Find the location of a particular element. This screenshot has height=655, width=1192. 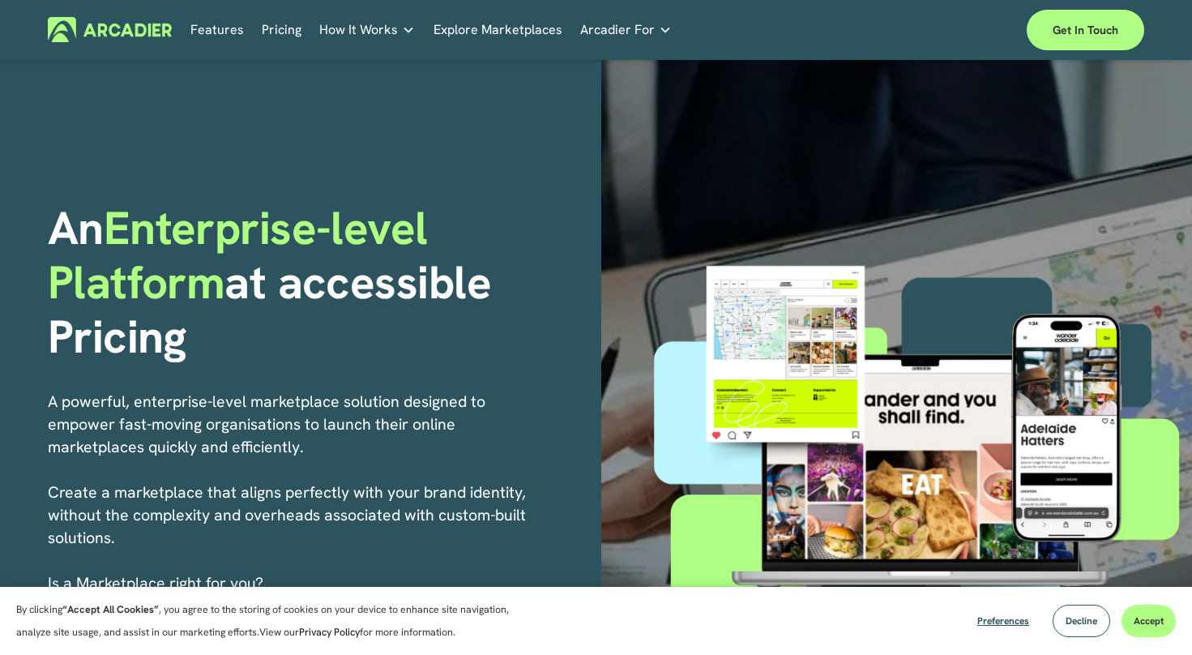

span: Decline is located at coordinates (1081, 621).